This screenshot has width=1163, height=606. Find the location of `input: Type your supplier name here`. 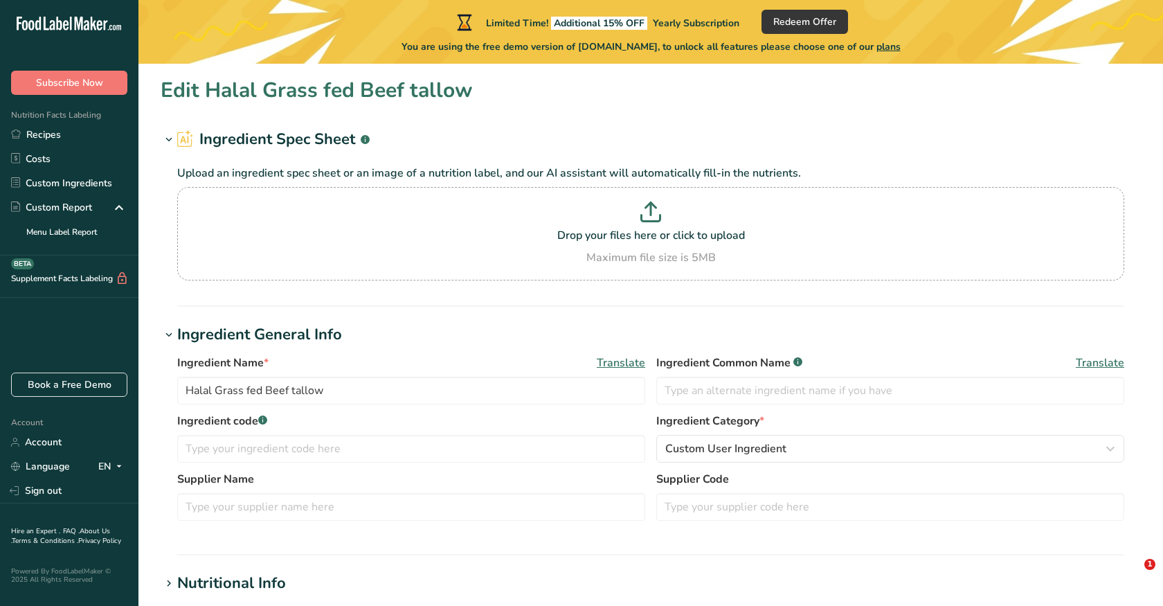

input: Type your supplier name here is located at coordinates (411, 507).